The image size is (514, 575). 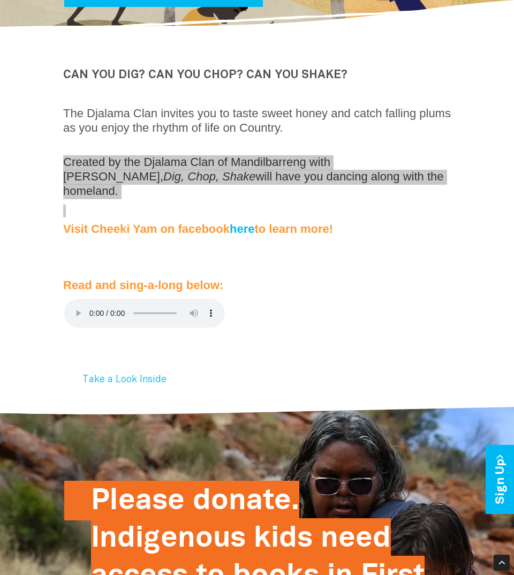 I want to click on div: Scroll Back to Top, so click(x=501, y=562).